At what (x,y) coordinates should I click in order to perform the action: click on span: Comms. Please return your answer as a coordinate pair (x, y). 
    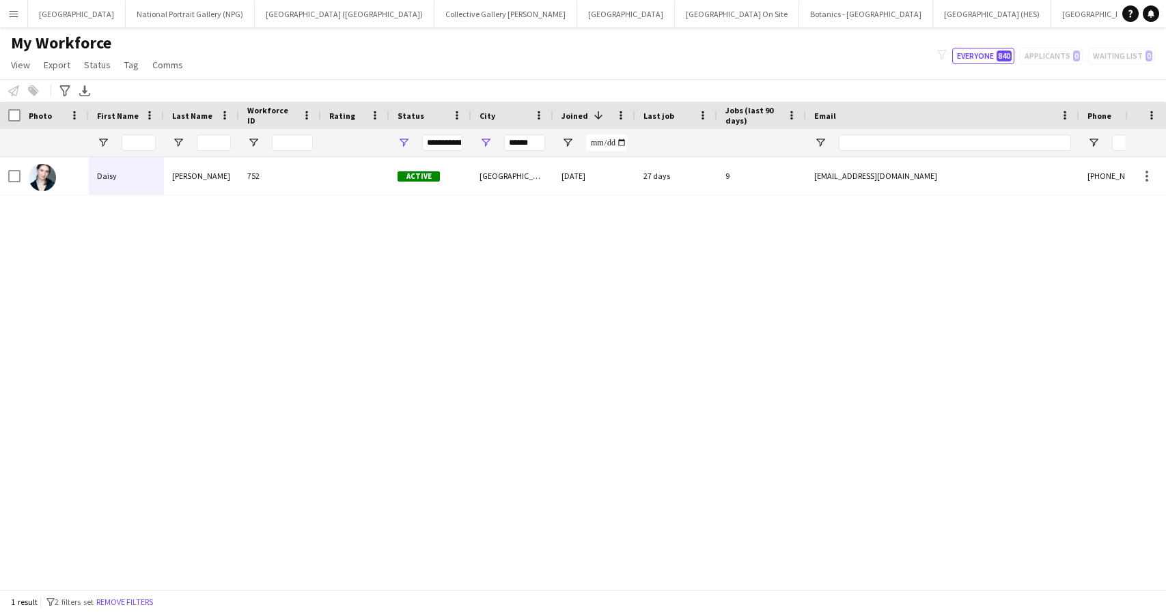
    Looking at the image, I should click on (167, 65).